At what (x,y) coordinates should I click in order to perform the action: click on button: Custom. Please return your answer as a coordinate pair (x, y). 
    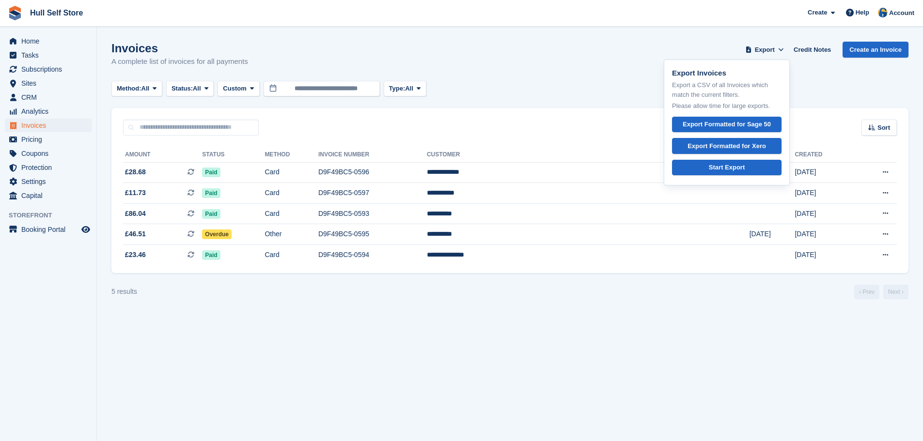
    Looking at the image, I should click on (238, 89).